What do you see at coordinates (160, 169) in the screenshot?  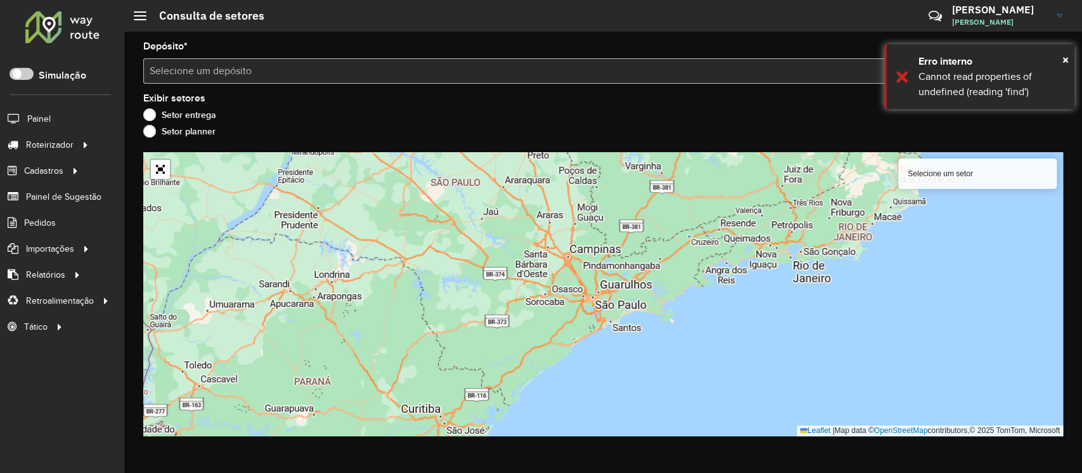 I see `a: Abrir mapa em tela cheia` at bounding box center [160, 169].